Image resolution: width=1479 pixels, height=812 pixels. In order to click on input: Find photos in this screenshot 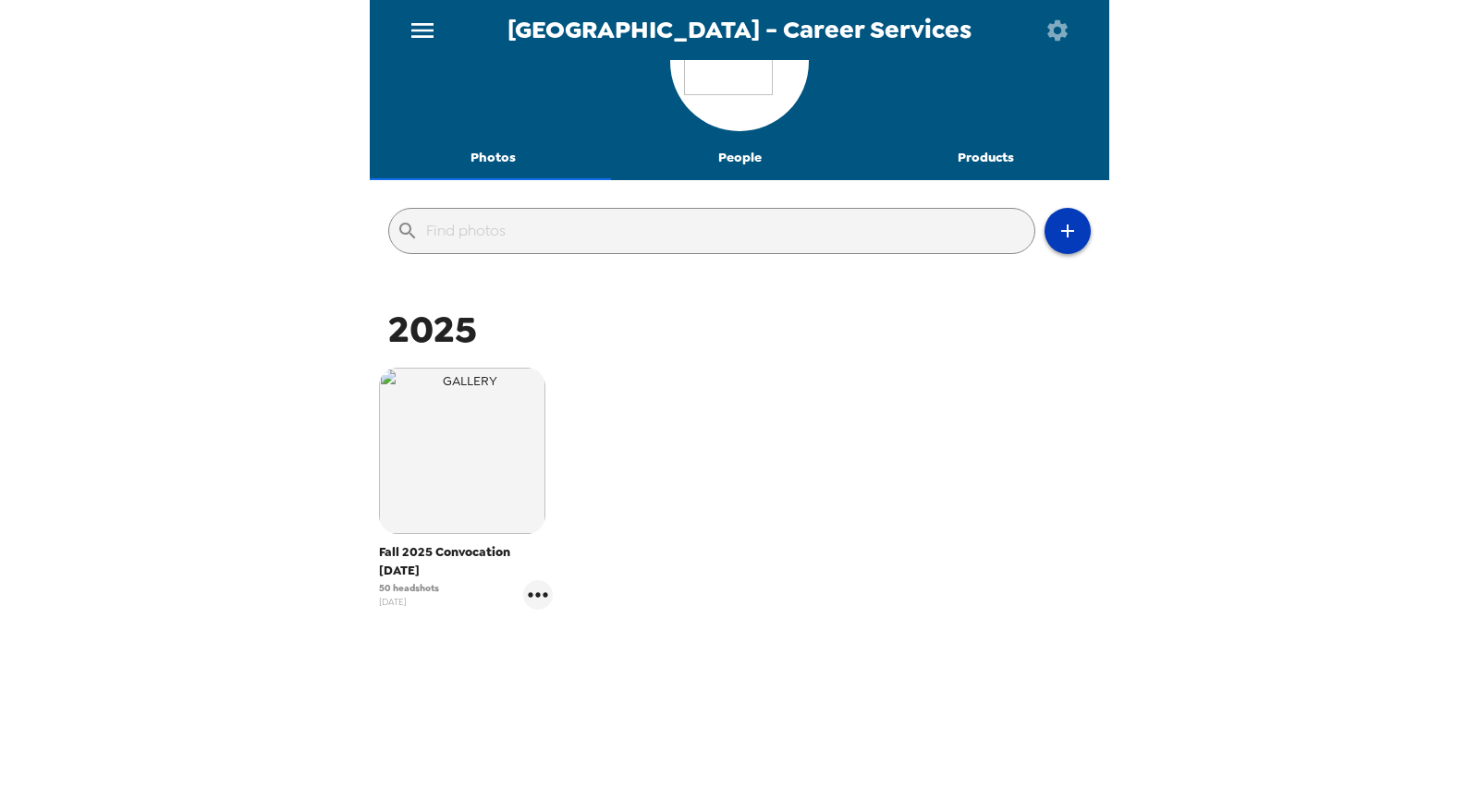, I will do `click(726, 230)`.